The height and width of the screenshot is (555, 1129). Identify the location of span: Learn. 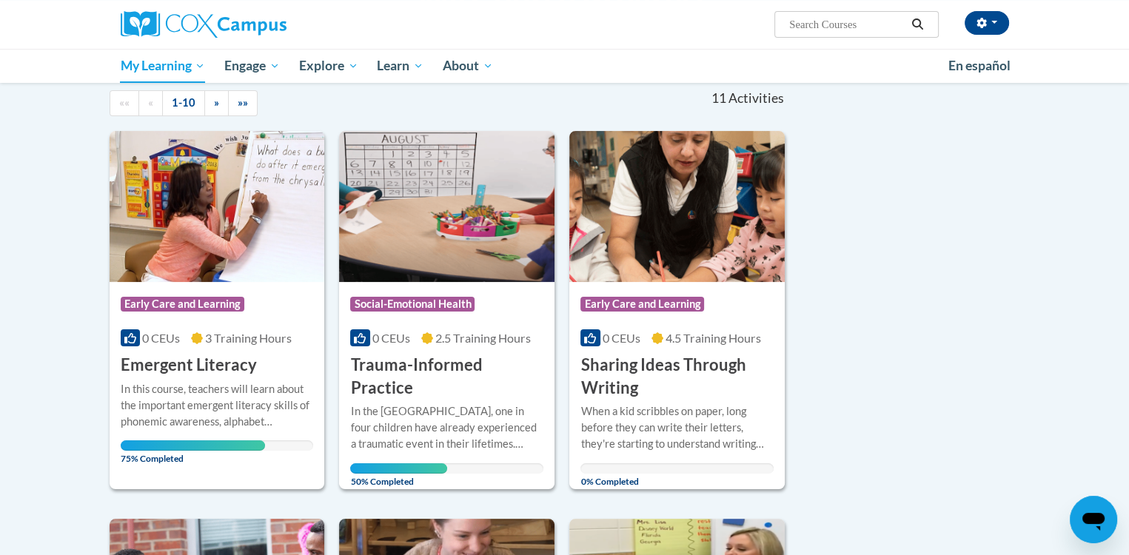
(400, 66).